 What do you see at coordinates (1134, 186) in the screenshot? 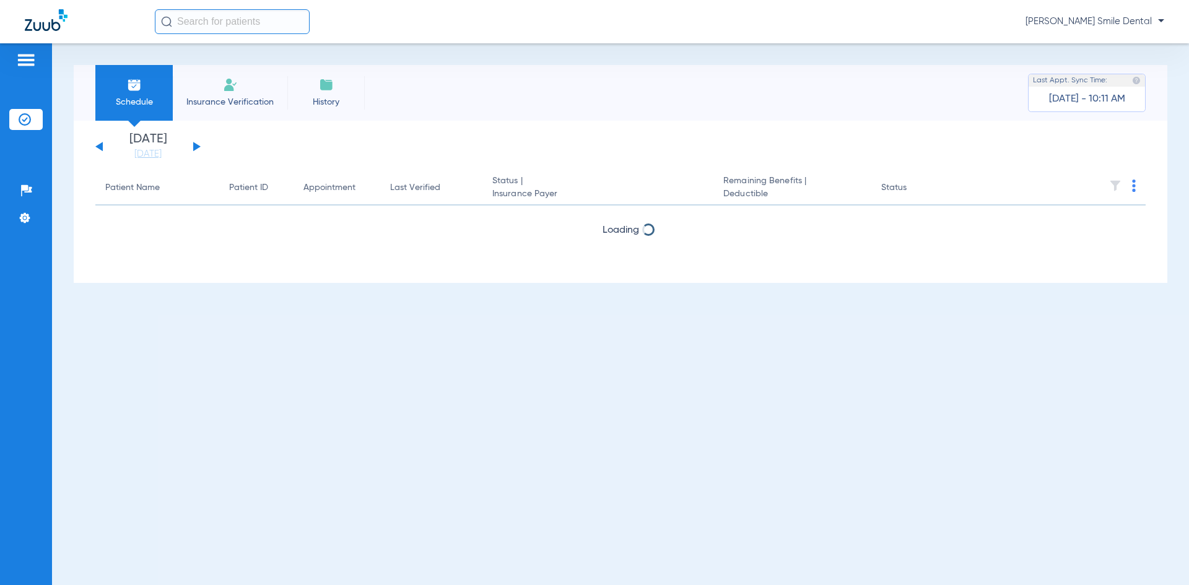
I see `img: group-dot-blue.svg` at bounding box center [1134, 186].